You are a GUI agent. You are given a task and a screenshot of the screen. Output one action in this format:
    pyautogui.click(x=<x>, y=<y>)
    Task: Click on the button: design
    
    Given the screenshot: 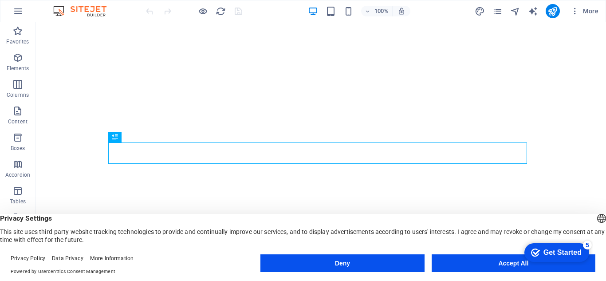 What is the action you would take?
    pyautogui.click(x=480, y=11)
    